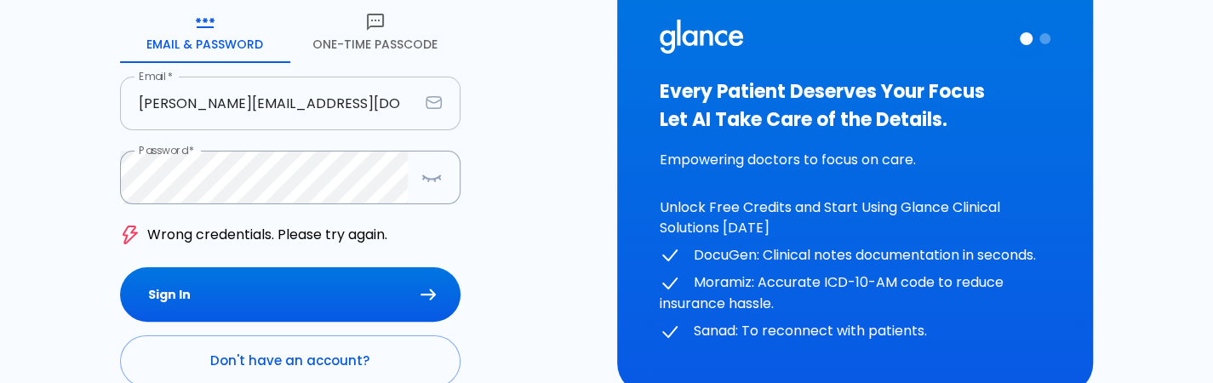 Image resolution: width=1213 pixels, height=383 pixels. What do you see at coordinates (856, 255) in the screenshot?
I see `p: DocuGen: Clinical notes documentation in seconds.` at bounding box center [856, 255].